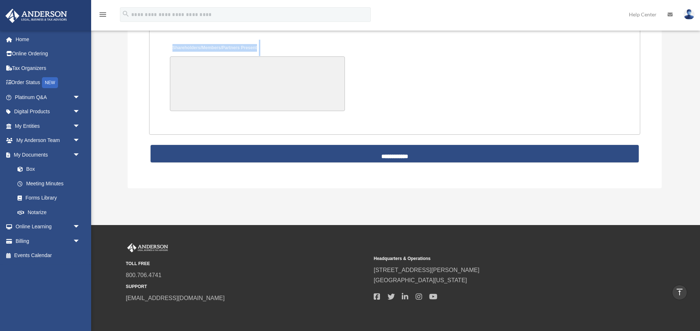 The height and width of the screenshot is (331, 700). I want to click on a: vertical_align_top, so click(679, 293).